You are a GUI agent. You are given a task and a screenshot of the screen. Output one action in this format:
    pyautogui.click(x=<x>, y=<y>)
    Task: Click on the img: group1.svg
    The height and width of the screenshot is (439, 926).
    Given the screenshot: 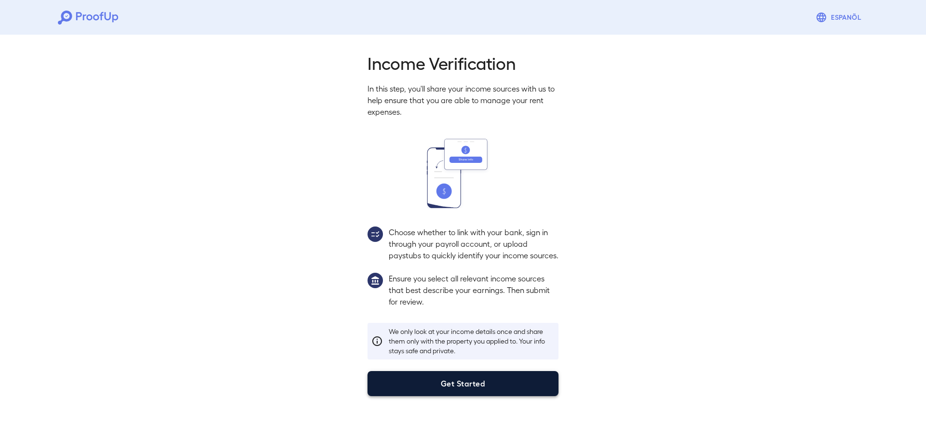 What is the action you would take?
    pyautogui.click(x=375, y=281)
    